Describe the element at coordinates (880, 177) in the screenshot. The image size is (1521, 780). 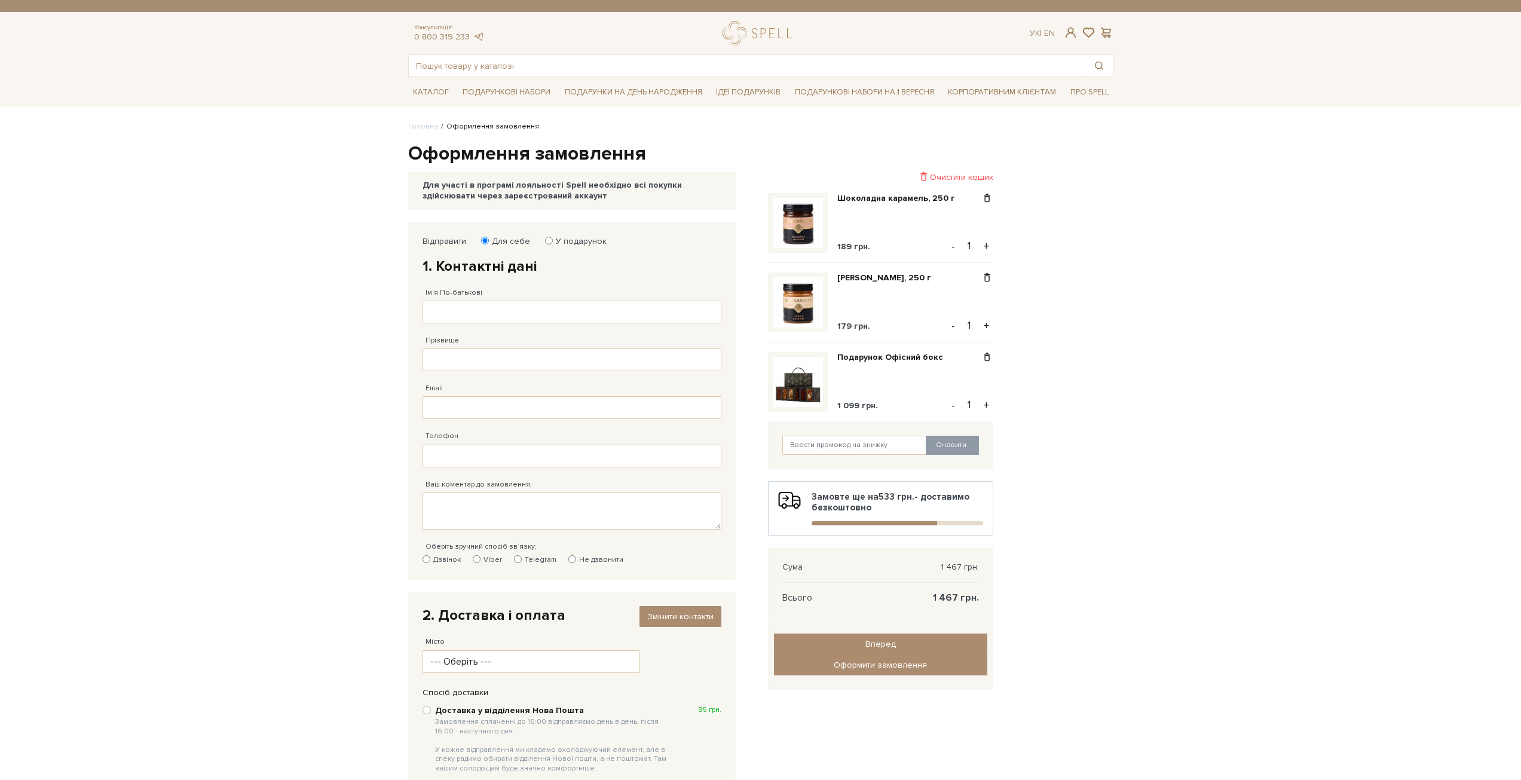
I see `div: Очистити кошик` at that location.